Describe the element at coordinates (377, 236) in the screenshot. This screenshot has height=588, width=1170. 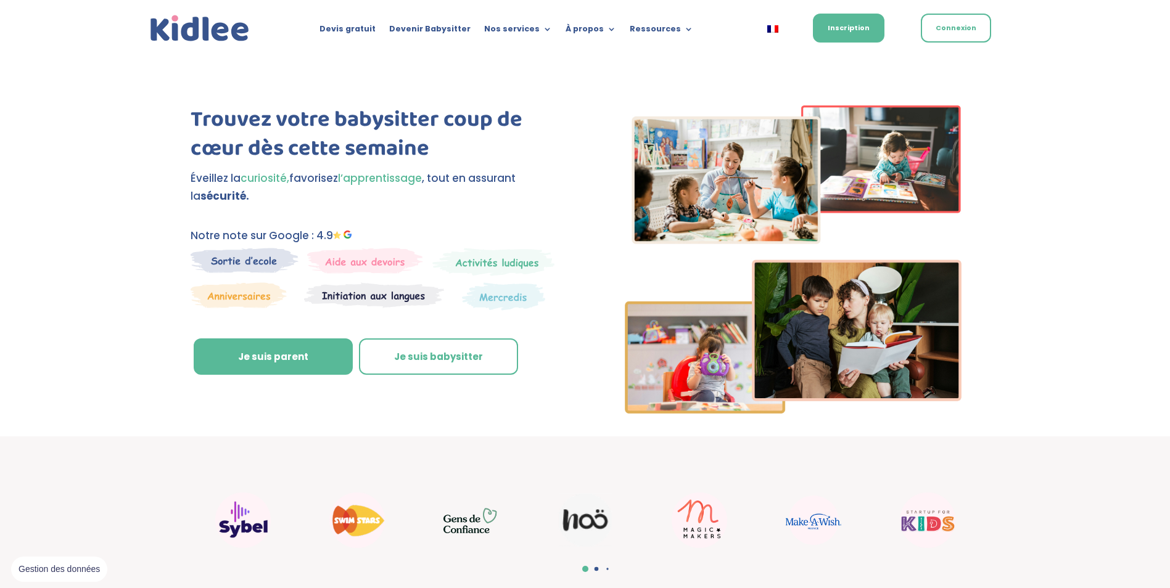
I see `p: Notre note sur Google : 4.9` at that location.